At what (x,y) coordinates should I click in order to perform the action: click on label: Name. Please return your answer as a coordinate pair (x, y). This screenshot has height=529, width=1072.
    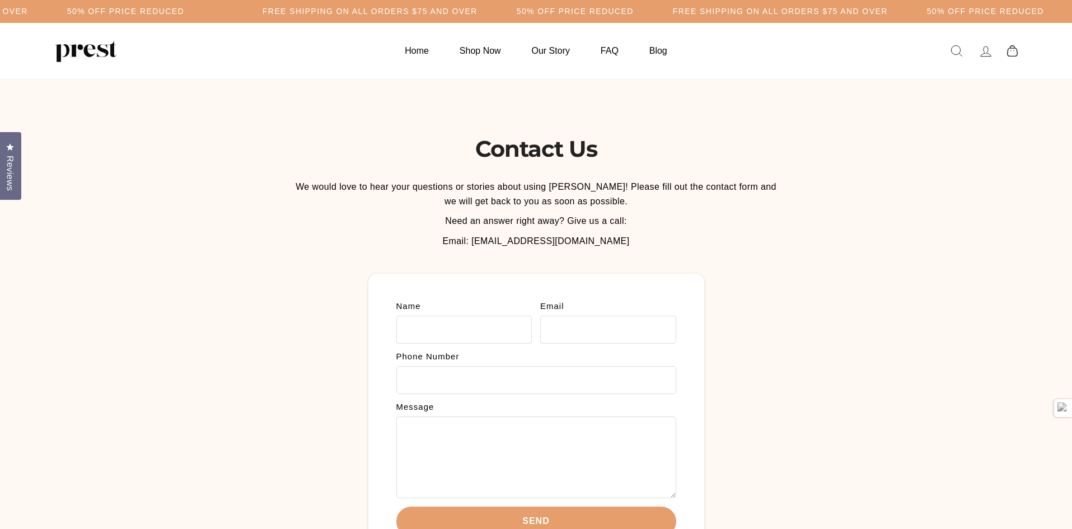
    Looking at the image, I should click on (464, 306).